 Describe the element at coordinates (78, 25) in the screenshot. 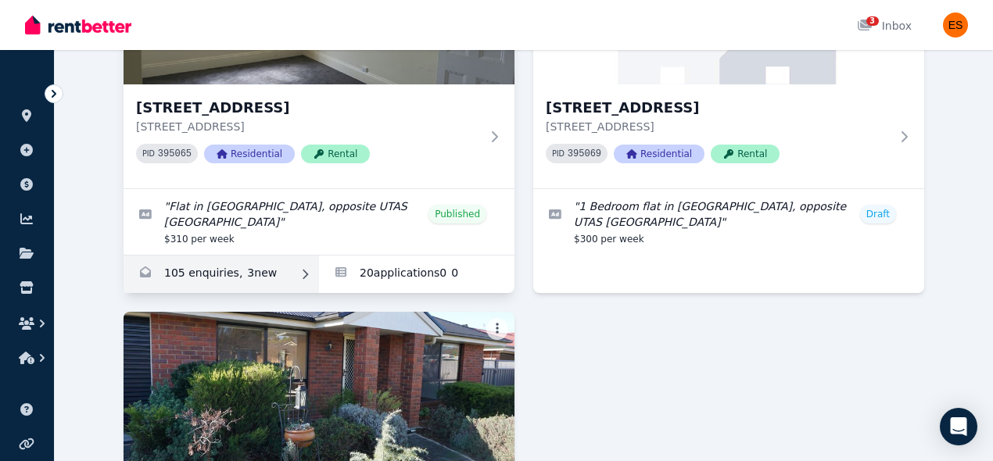

I see `img: RentBetter` at that location.